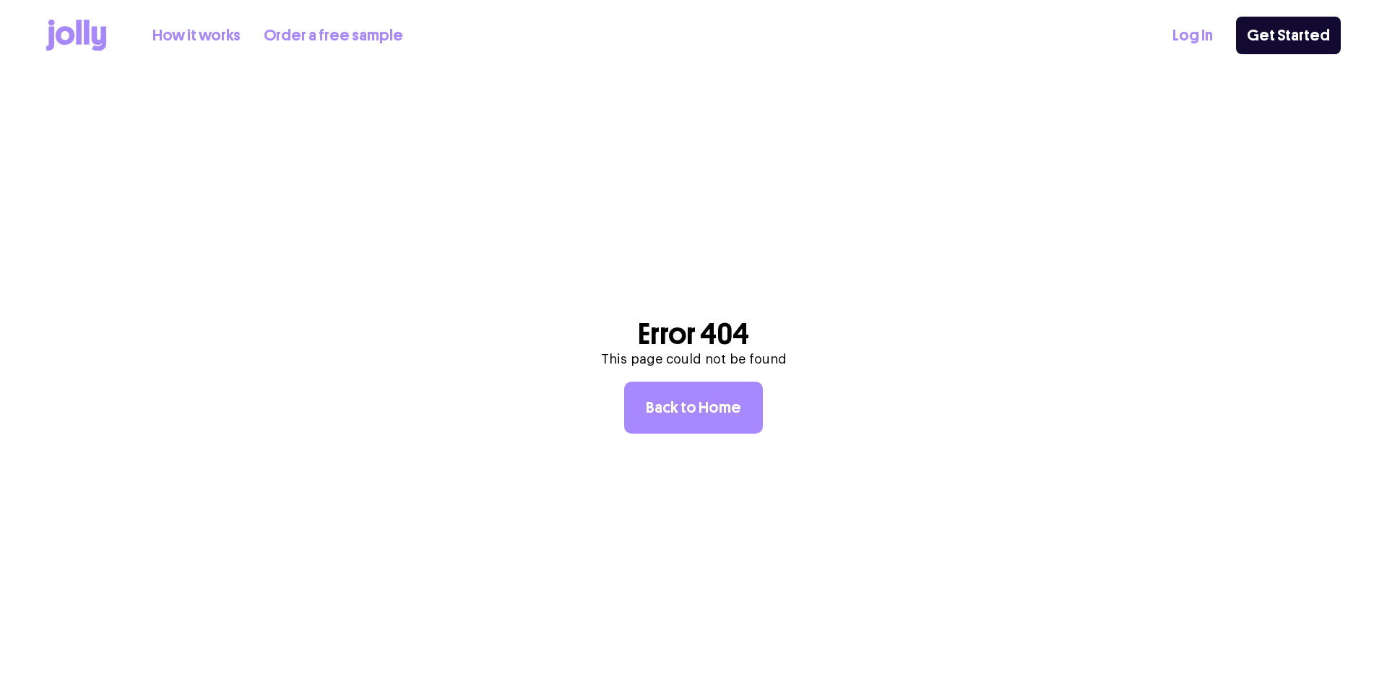 Image resolution: width=1387 pixels, height=683 pixels. What do you see at coordinates (1193, 35) in the screenshot?
I see `a: Log In` at bounding box center [1193, 35].